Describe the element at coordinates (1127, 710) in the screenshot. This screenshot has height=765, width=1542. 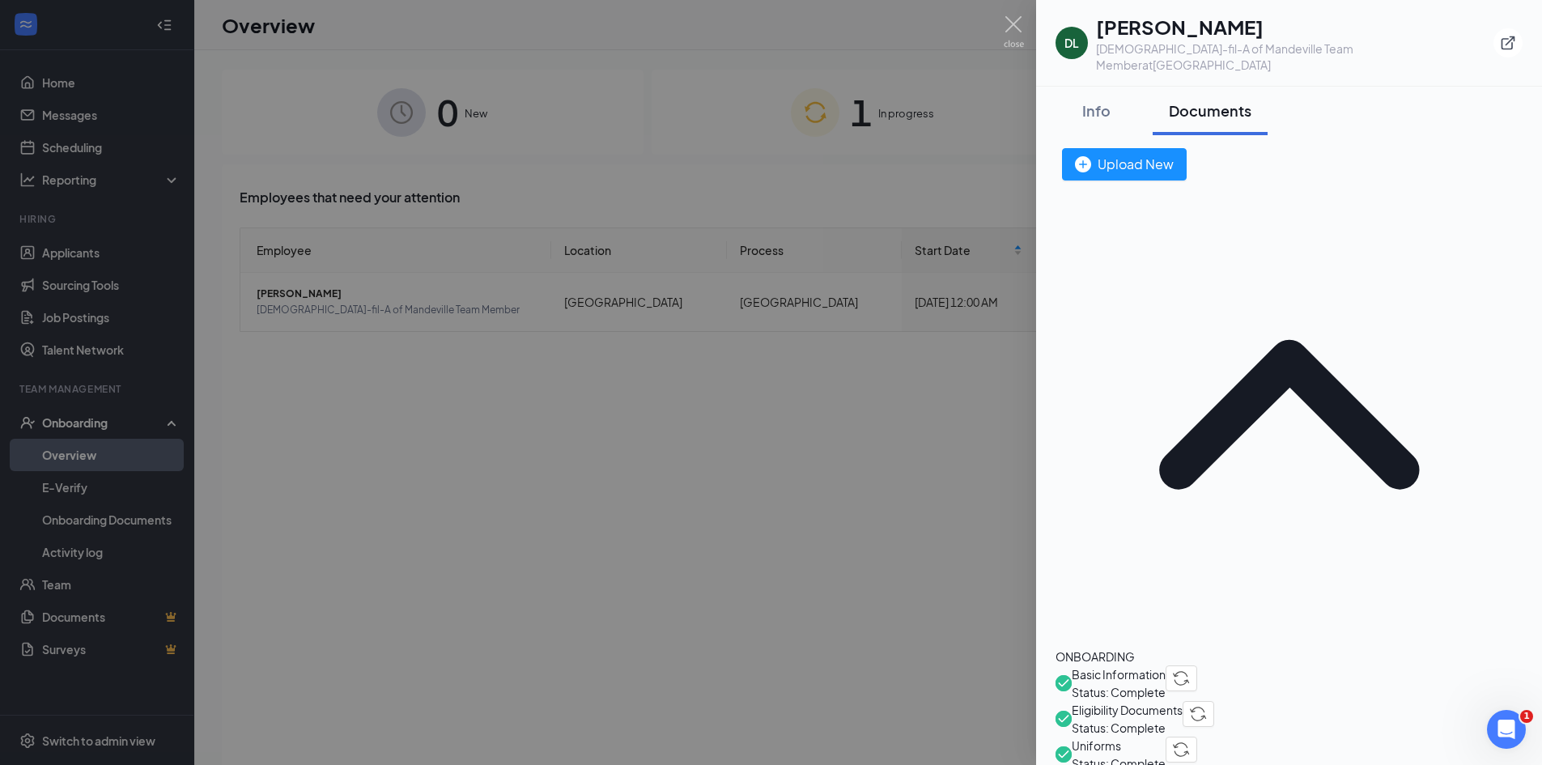
I see `span: Eligibility Documents` at that location.